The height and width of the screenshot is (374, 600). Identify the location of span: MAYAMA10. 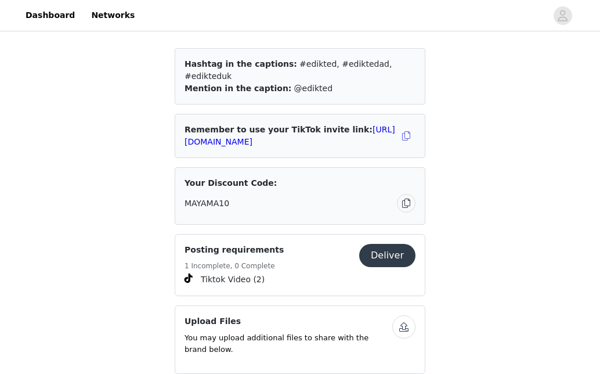
(207, 203).